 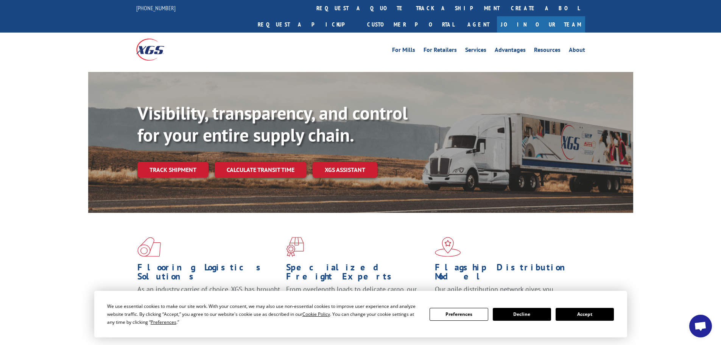 What do you see at coordinates (547, 51) in the screenshot?
I see `a: Resources` at bounding box center [547, 51].